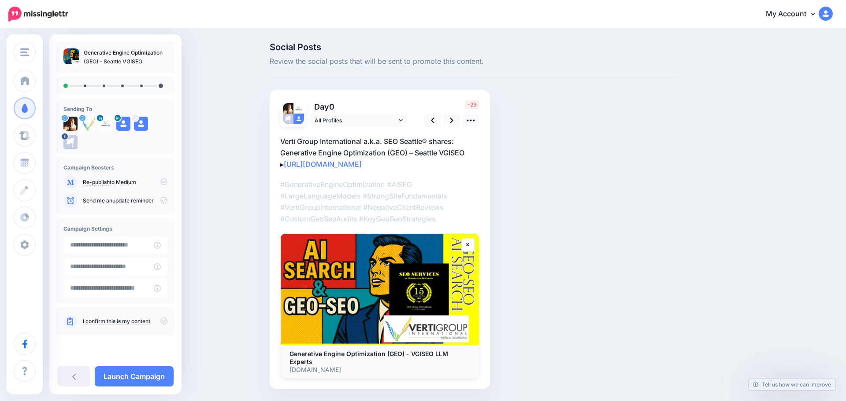 Image resolution: width=846 pixels, height=401 pixels. Describe the element at coordinates (126, 57) in the screenshot. I see `p: Generative Engine Optimization (GEO) – Seattle VGISEO` at that location.